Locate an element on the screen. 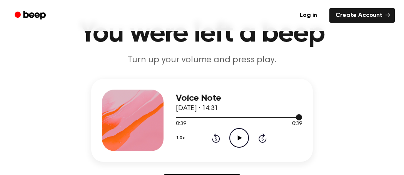  button: 1.0x is located at coordinates (182, 138).